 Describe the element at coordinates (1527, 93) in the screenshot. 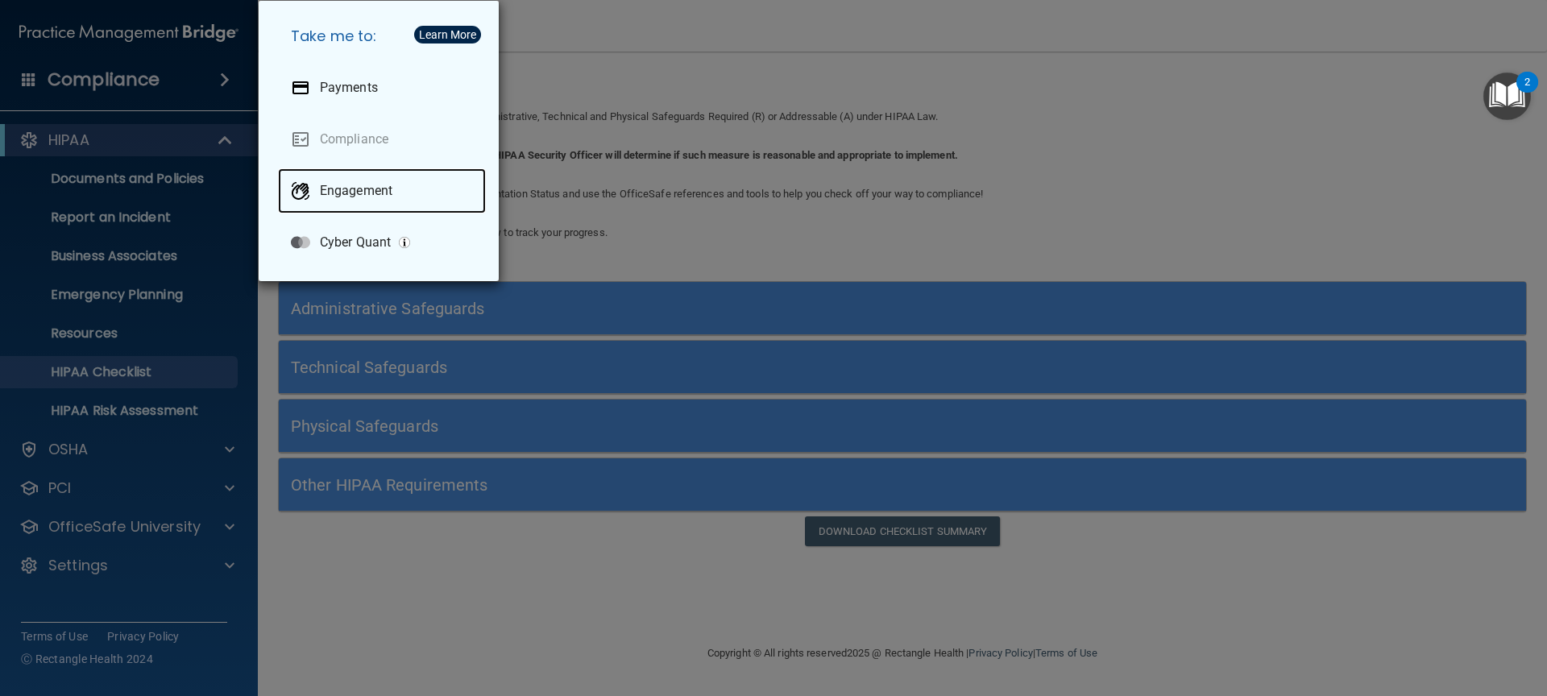

I see `div: 2` at that location.